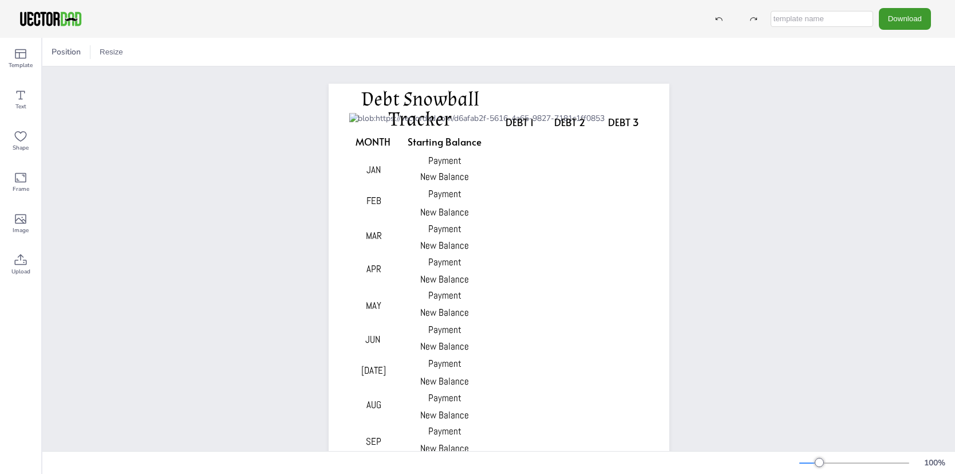 This screenshot has height=474, width=955. I want to click on span: APR, so click(374, 269).